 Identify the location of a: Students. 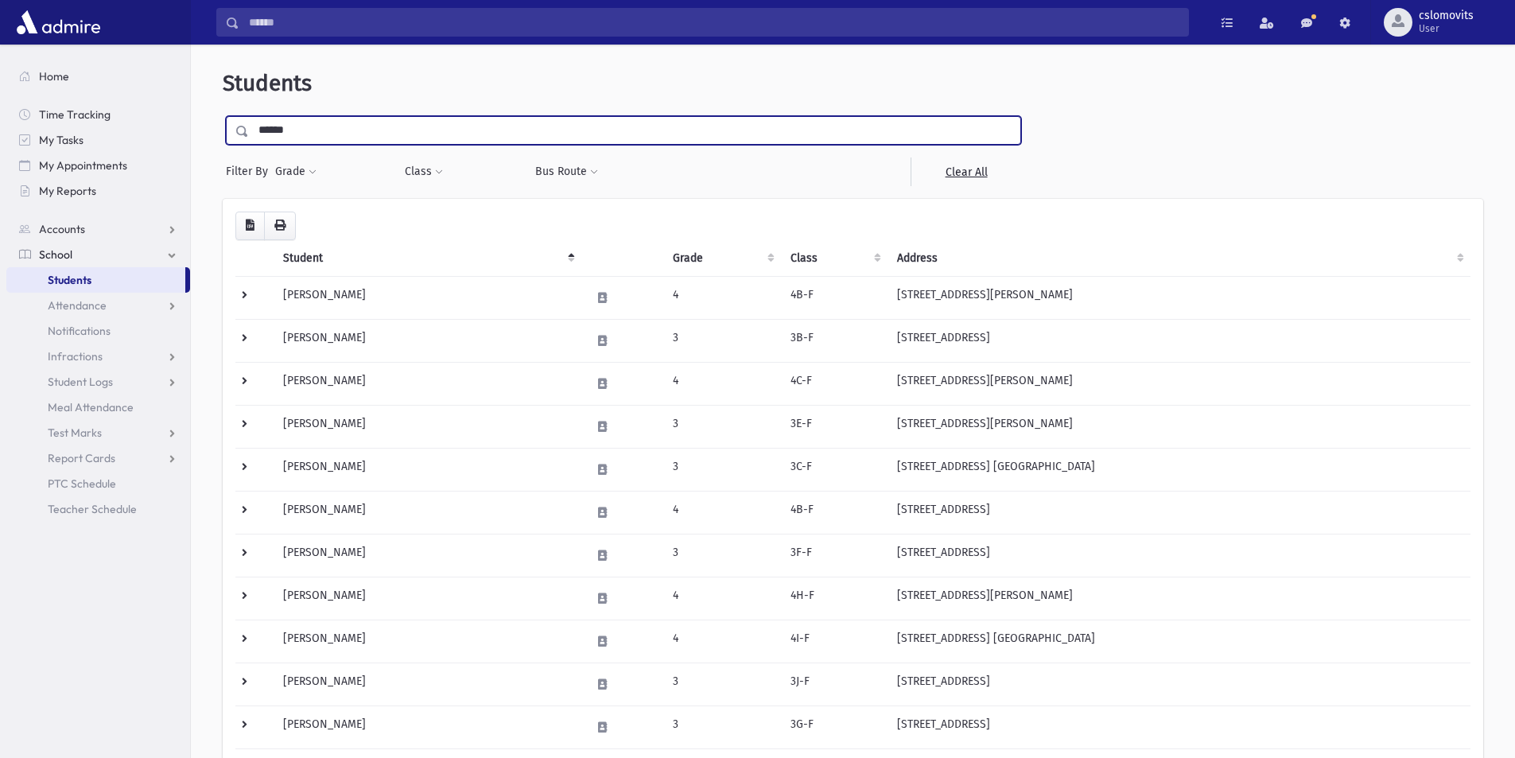
(95, 280).